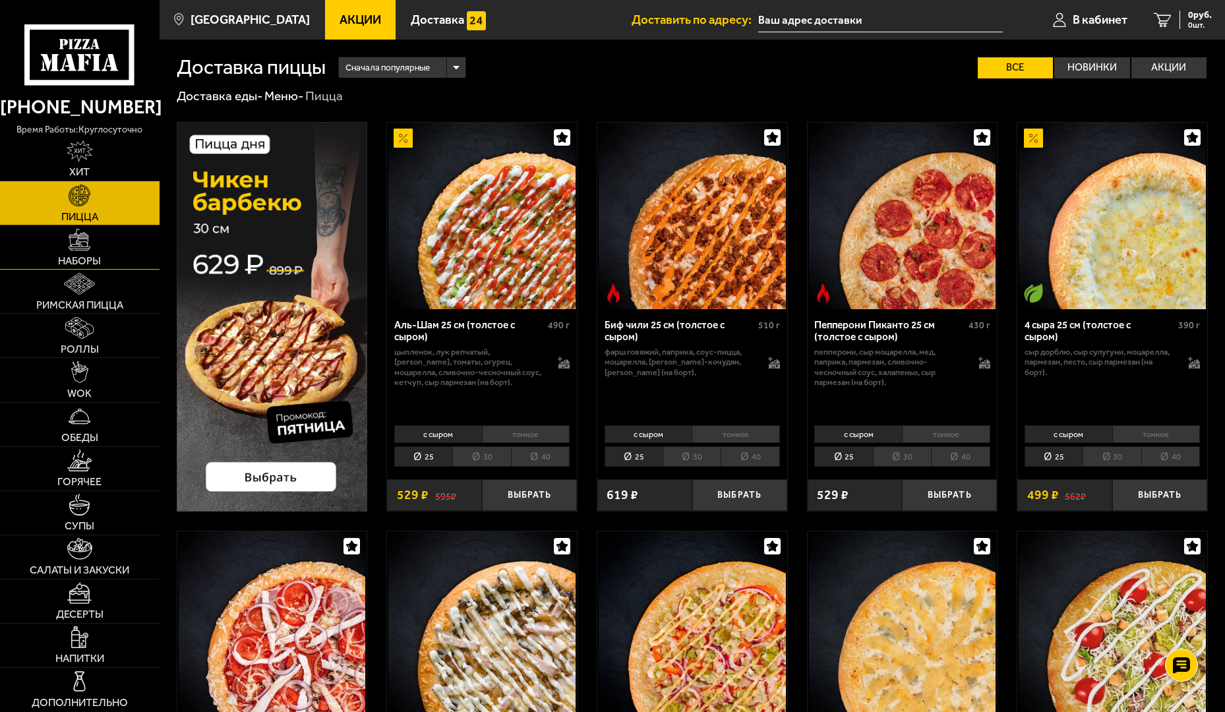 The width and height of the screenshot is (1225, 712). I want to click on a: АкционныйАль-Шам 25 см (толстое с сыром), so click(482, 216).